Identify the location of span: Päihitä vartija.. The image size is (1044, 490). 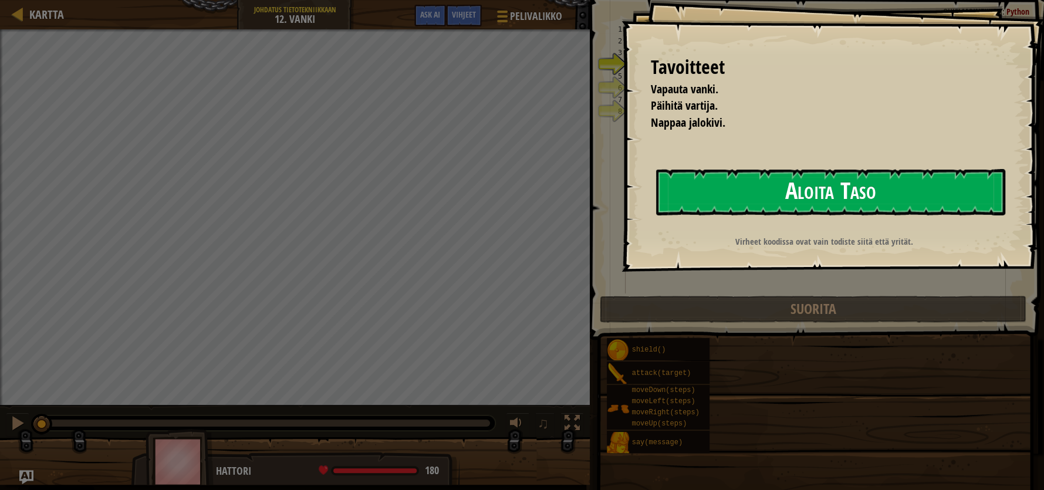
(685, 105).